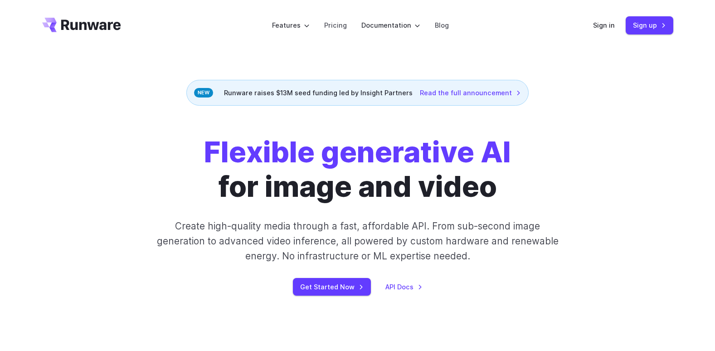 The height and width of the screenshot is (351, 715). What do you see at coordinates (604, 25) in the screenshot?
I see `a: Sign in` at bounding box center [604, 25].